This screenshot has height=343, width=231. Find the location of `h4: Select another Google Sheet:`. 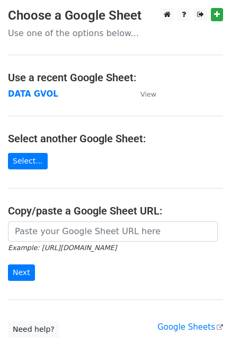

h4: Select another Google Sheet: is located at coordinates (116, 138).